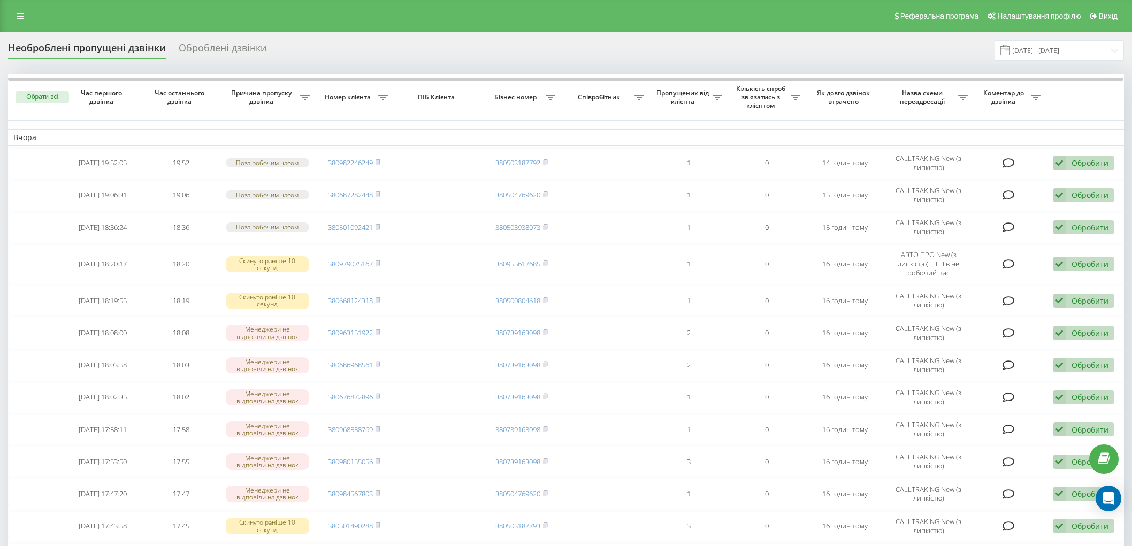 The image size is (1132, 546). Describe the element at coordinates (181, 430) in the screenshot. I see `td: 17:58` at that location.